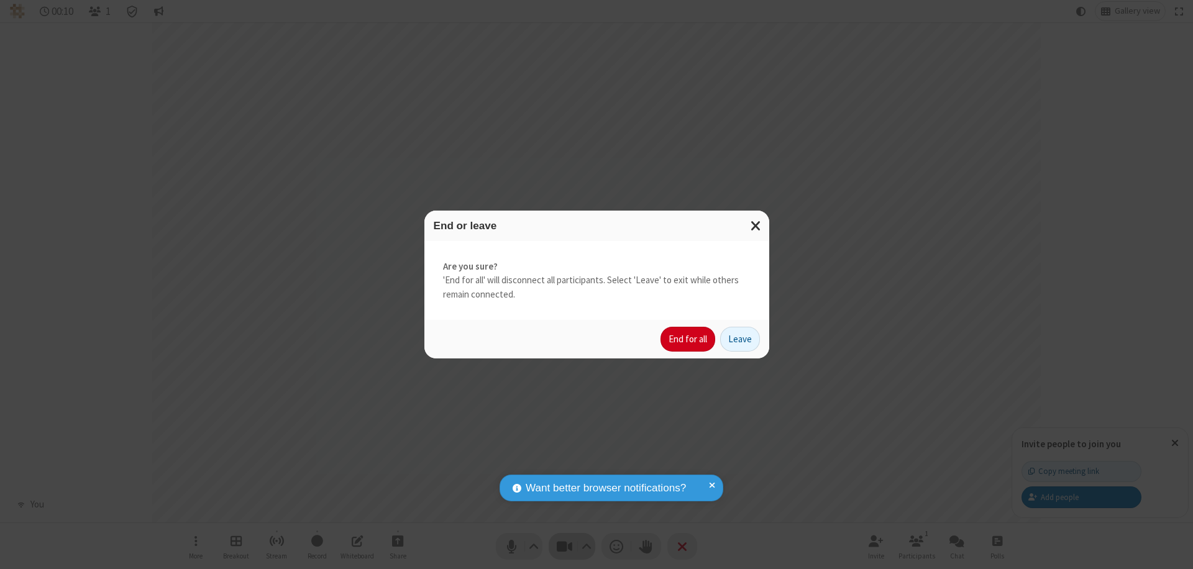 The height and width of the screenshot is (569, 1193). Describe the element at coordinates (688, 339) in the screenshot. I see `button: End for all` at that location.